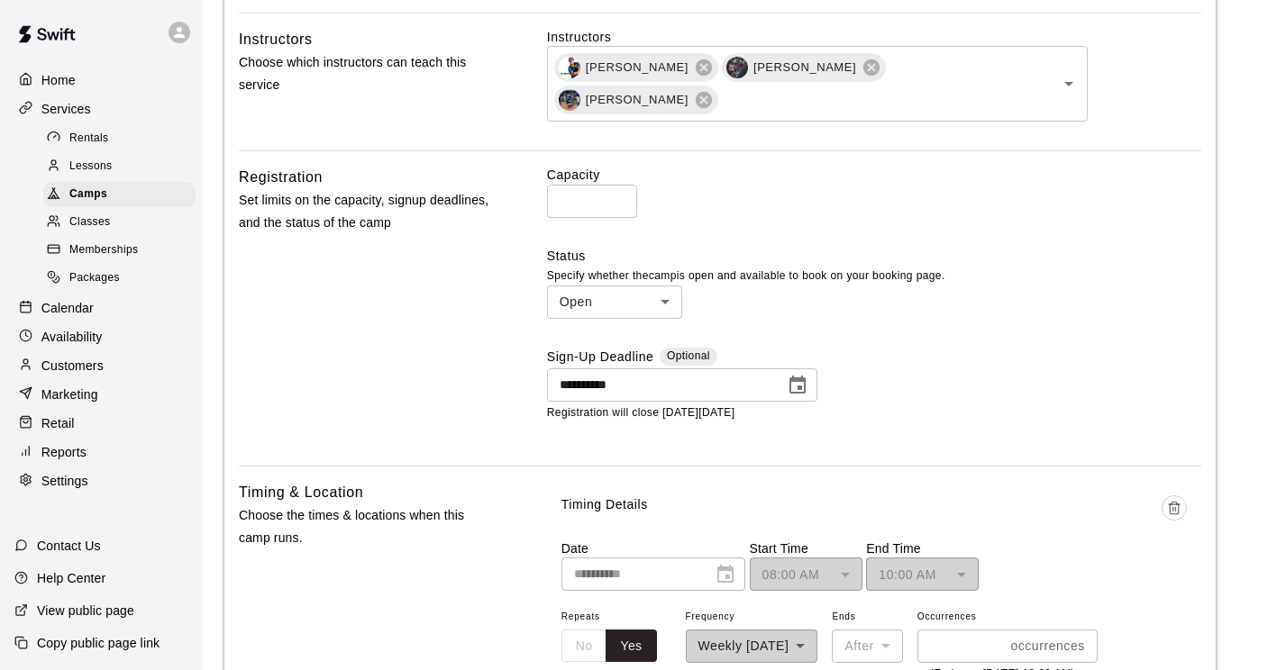  What do you see at coordinates (119, 278) in the screenshot?
I see `div: Packages` at bounding box center [119, 278].